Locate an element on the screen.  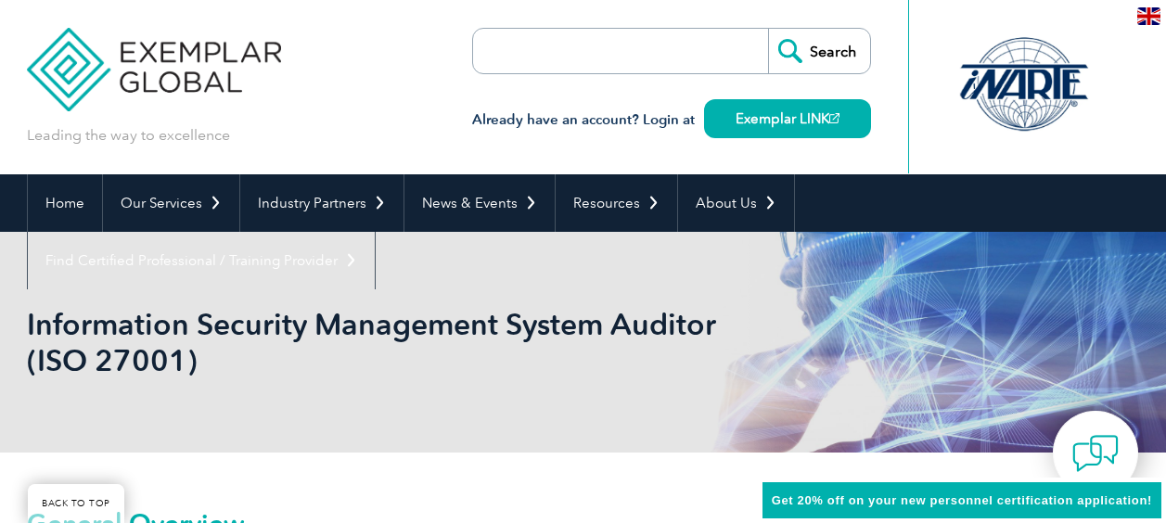
img: open_square.png is located at coordinates (834, 118).